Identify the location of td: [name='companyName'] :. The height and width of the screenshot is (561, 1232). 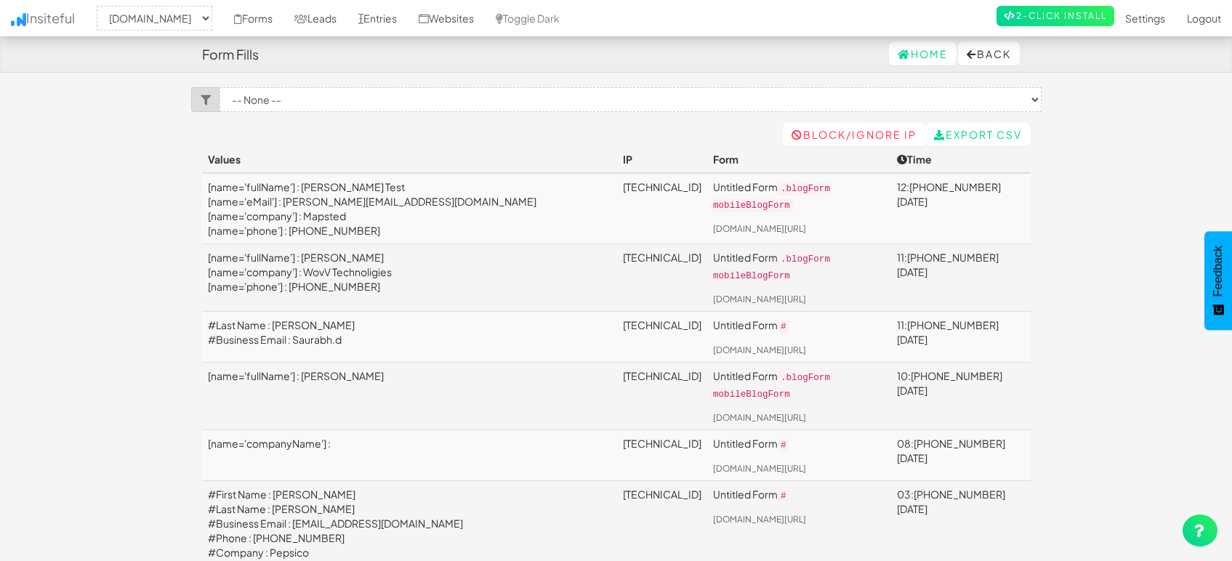
(409, 455).